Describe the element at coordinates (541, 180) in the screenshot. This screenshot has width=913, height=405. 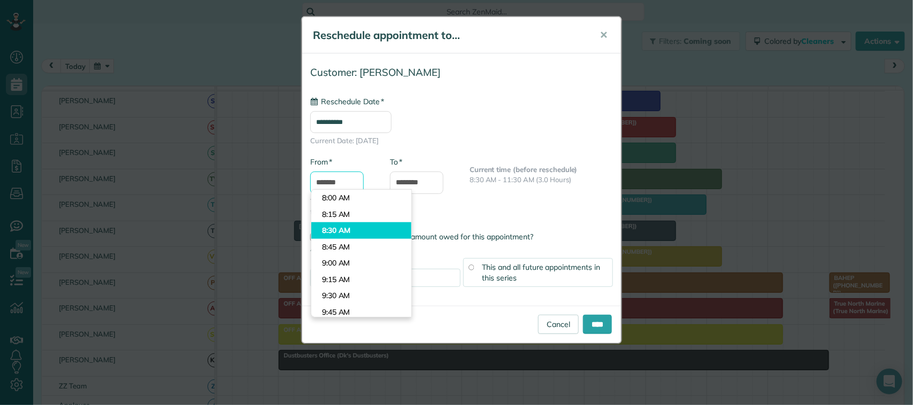
I see `p: 8:30 AM - 11:30 AM (3.0 Hours)` at that location.